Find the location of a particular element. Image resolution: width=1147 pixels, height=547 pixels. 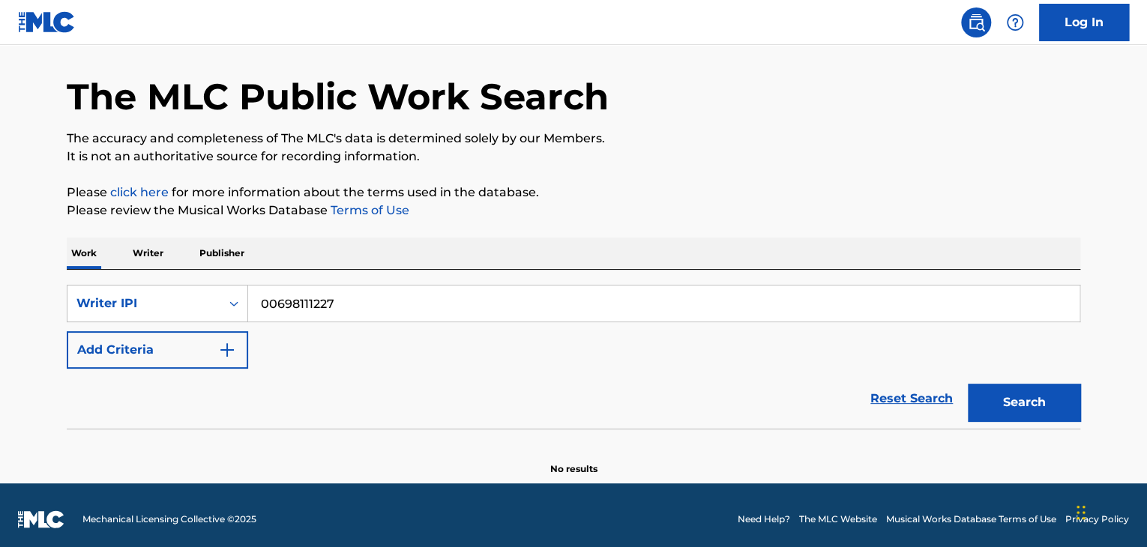

a: Terms of Use is located at coordinates (368, 210).